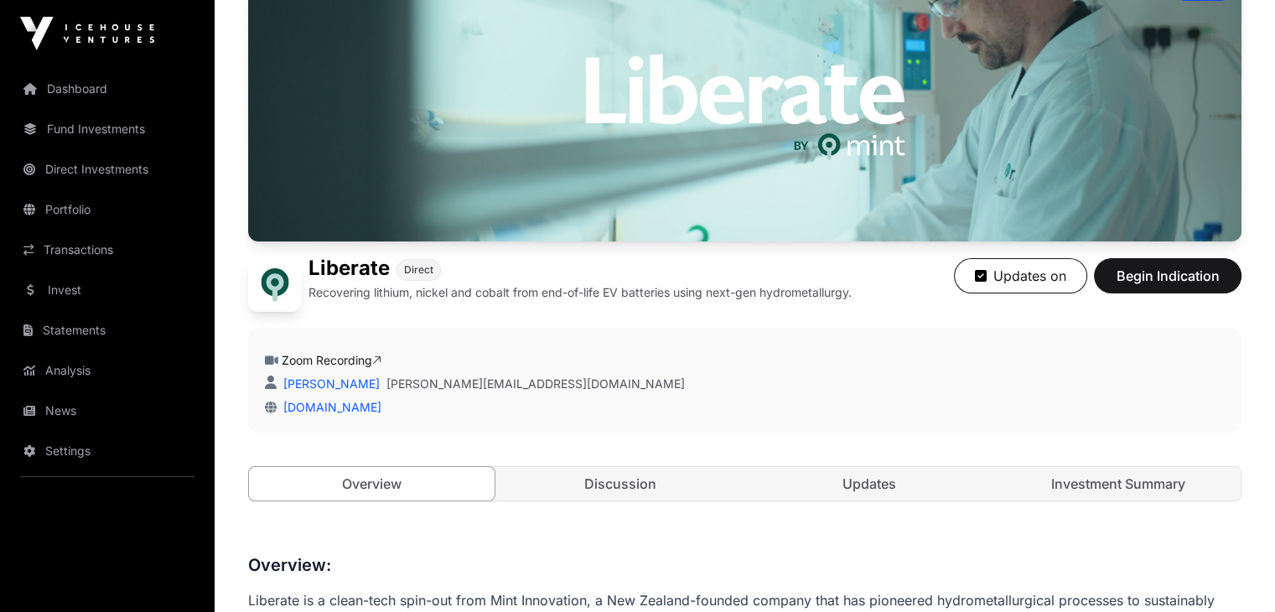 The image size is (1275, 612). I want to click on span: Direct, so click(418, 270).